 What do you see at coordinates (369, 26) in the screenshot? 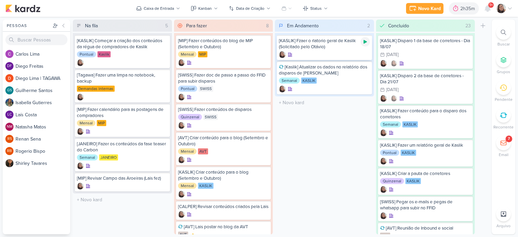
I see `div: 2` at bounding box center [369, 26].